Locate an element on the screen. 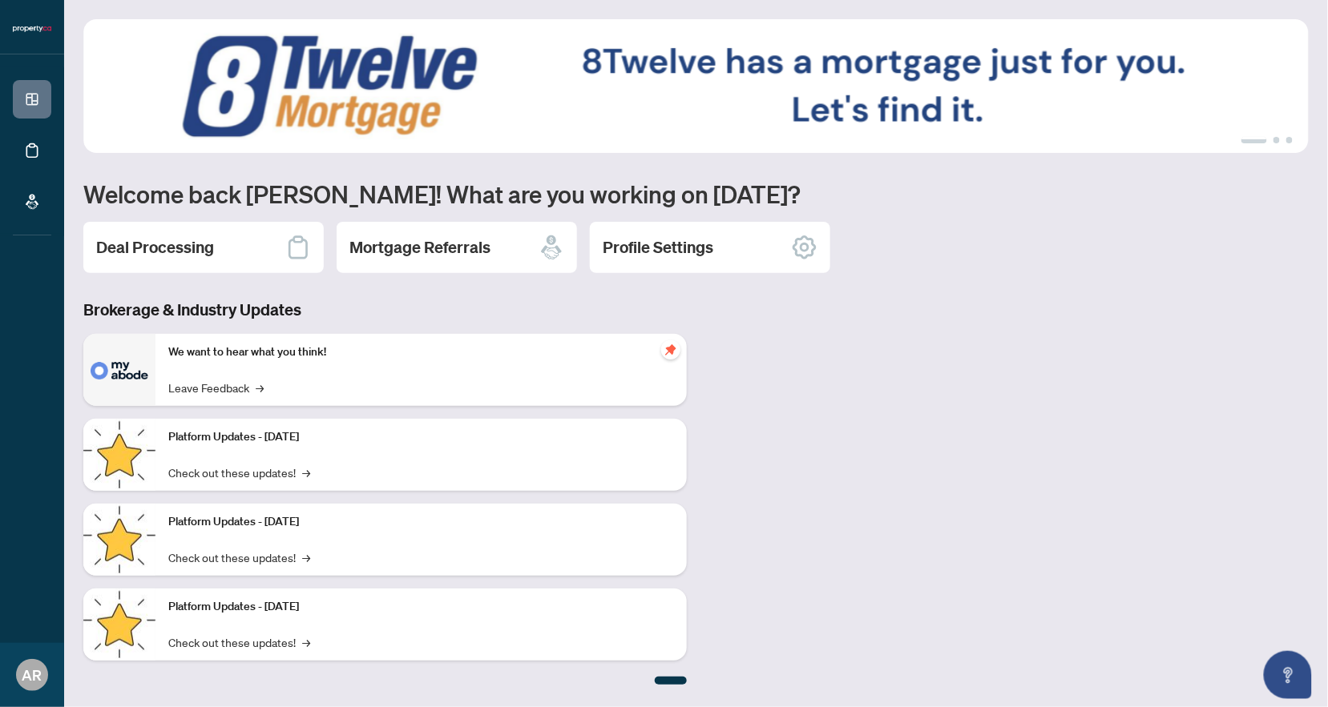  button: Open asap is located at coordinates (1288, 675).